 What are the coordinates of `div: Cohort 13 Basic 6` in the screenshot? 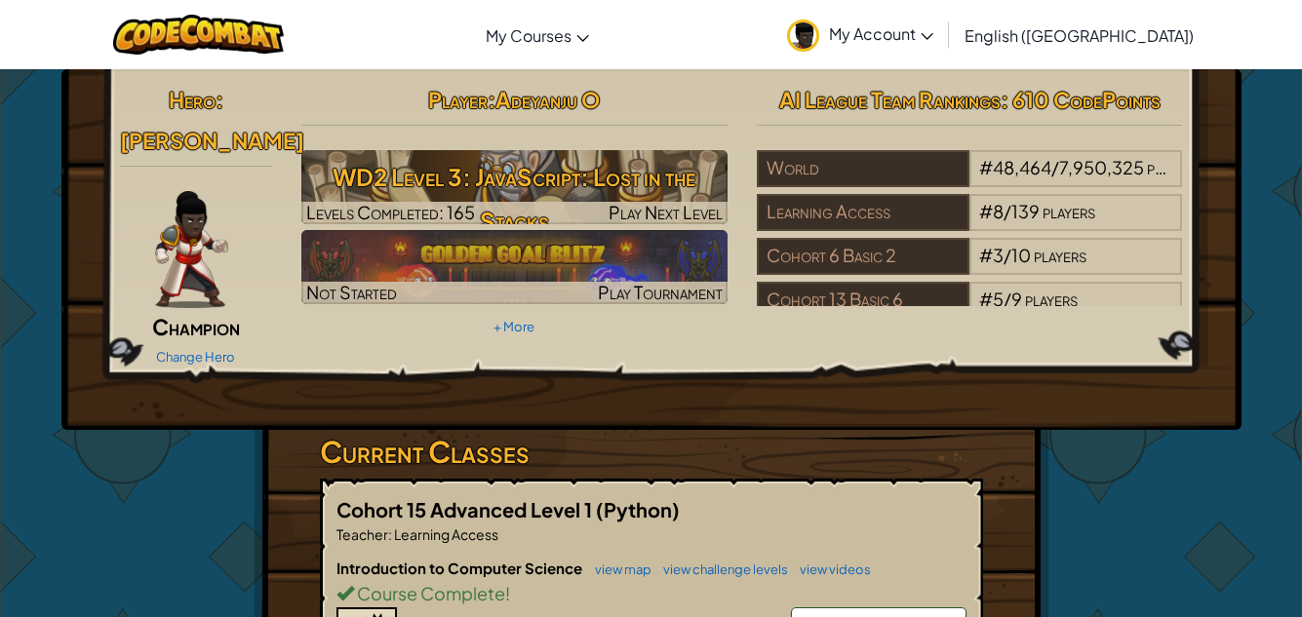 It's located at (863, 300).